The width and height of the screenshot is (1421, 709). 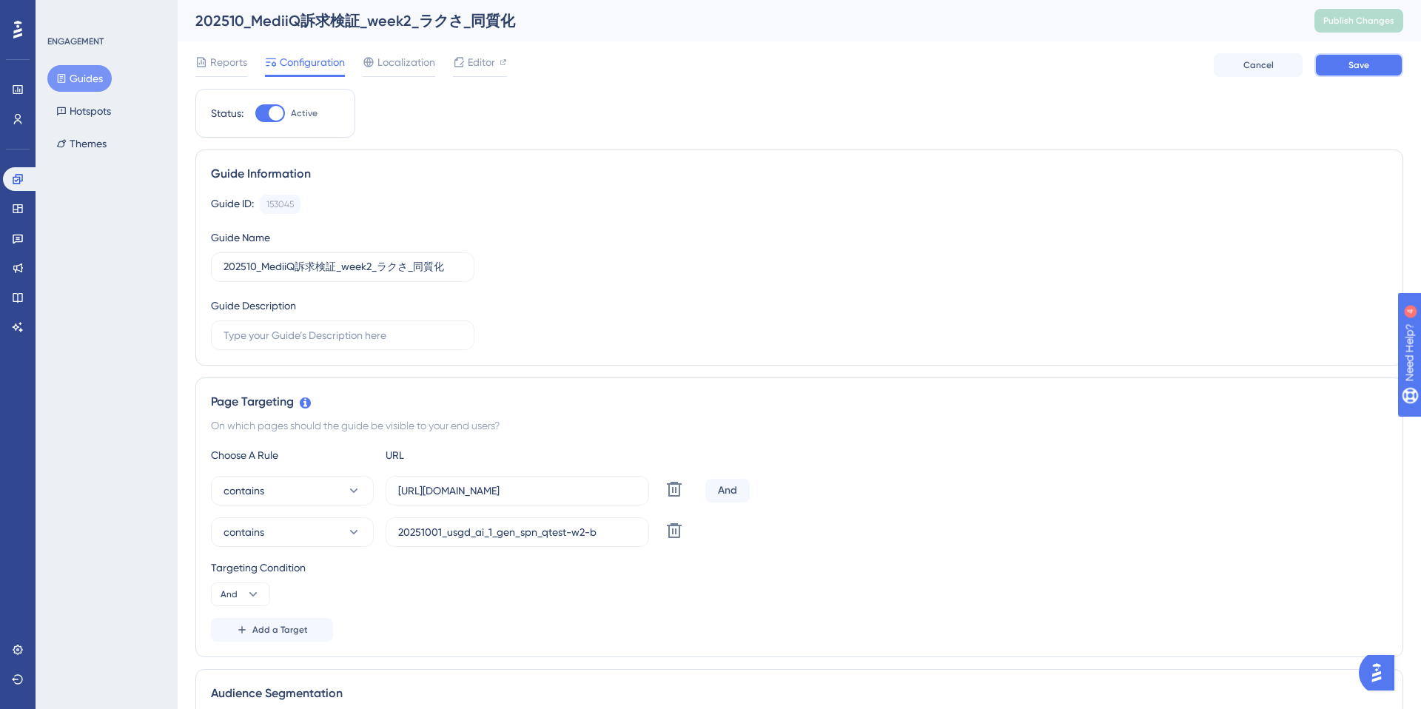 What do you see at coordinates (481, 62) in the screenshot?
I see `span: Editor` at bounding box center [481, 62].